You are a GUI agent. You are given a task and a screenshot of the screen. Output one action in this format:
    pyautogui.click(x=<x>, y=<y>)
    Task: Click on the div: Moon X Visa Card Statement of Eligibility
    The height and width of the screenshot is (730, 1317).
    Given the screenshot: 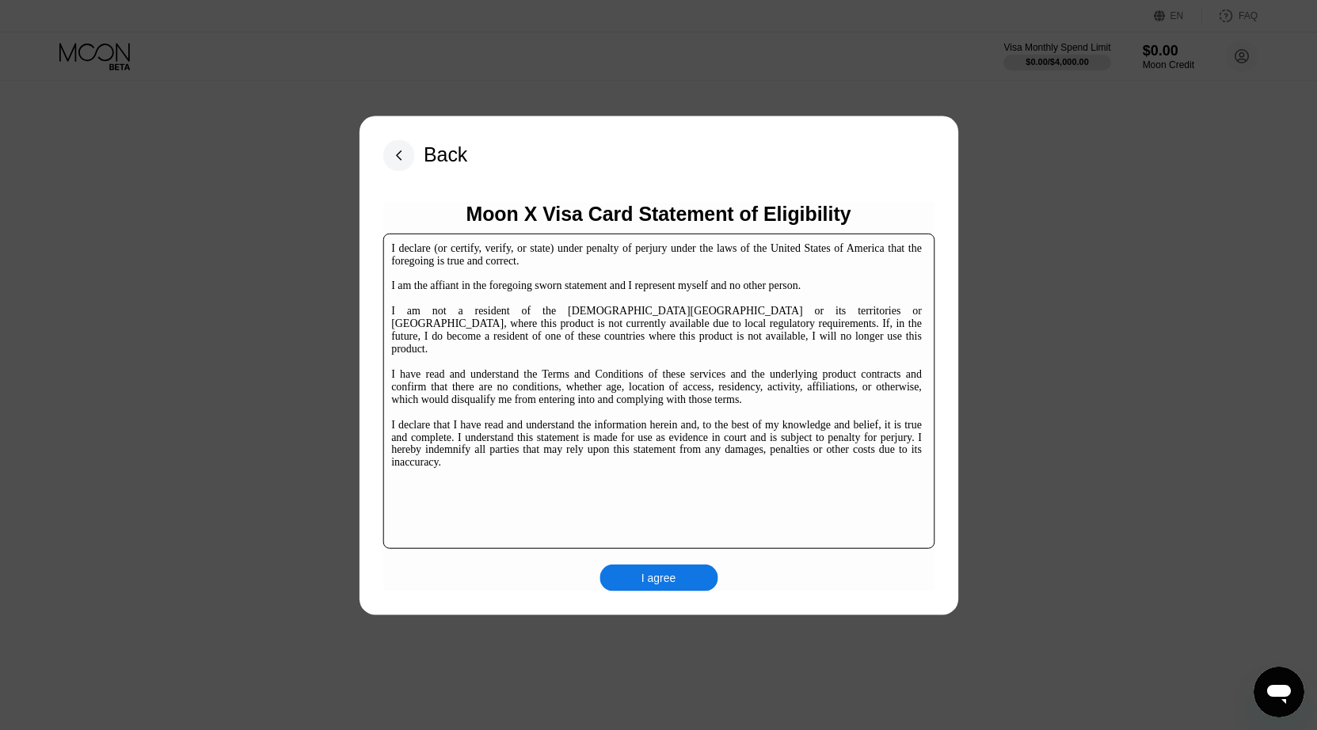 What is the action you would take?
    pyautogui.click(x=658, y=214)
    